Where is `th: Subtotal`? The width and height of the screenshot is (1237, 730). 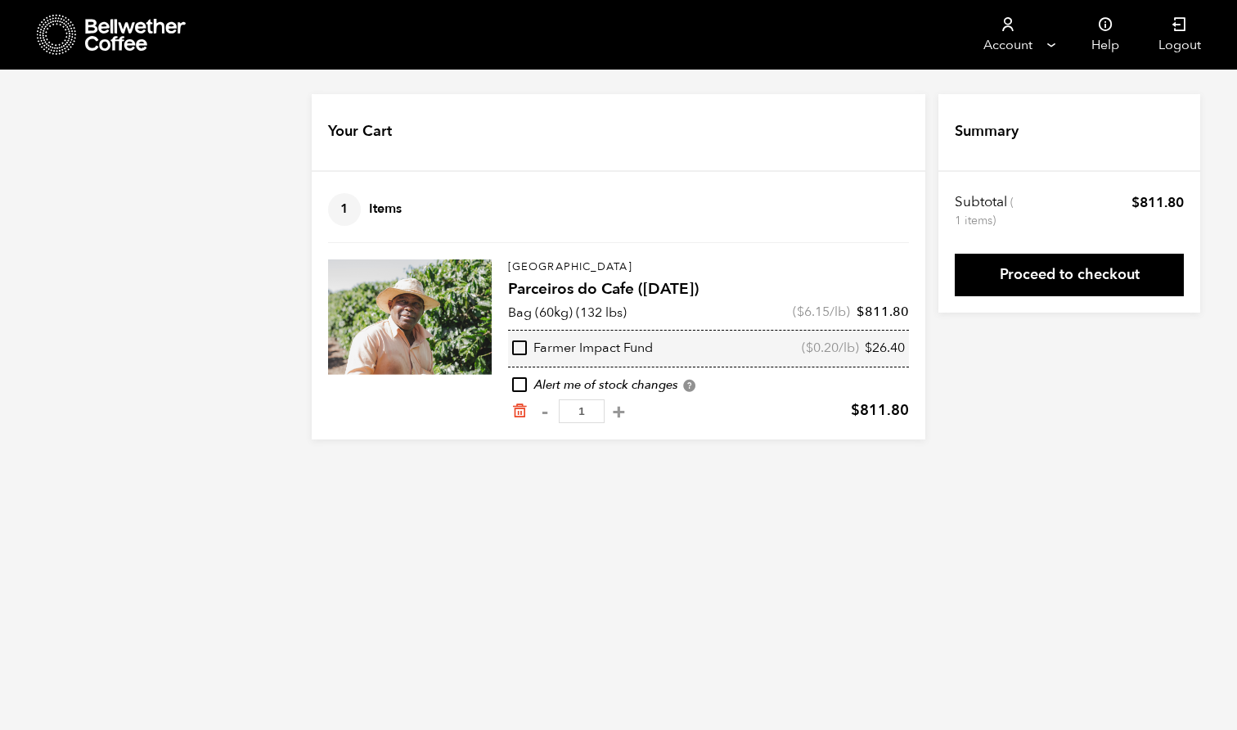 th: Subtotal is located at coordinates (985, 211).